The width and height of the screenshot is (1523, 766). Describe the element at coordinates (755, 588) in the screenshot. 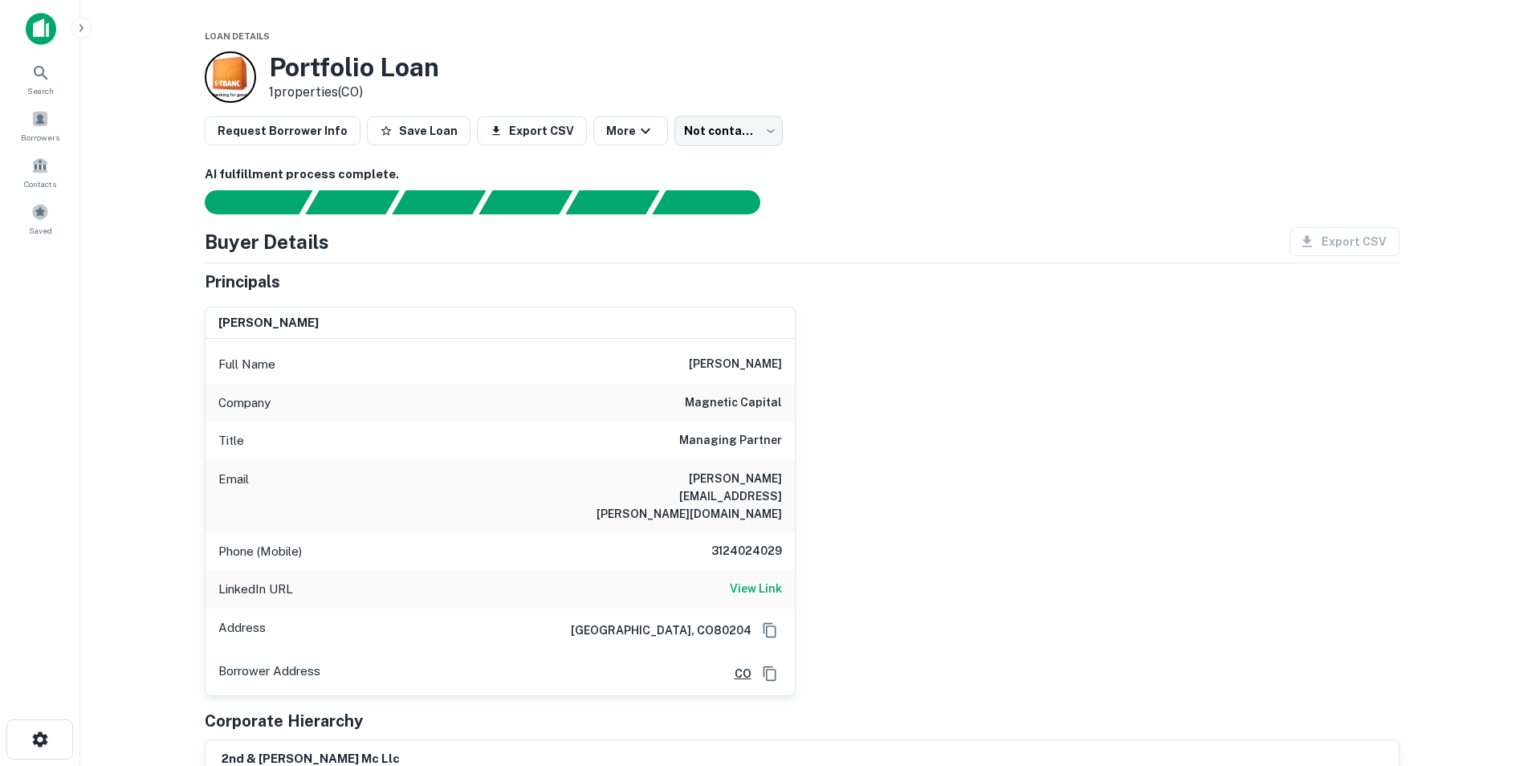

I see `h6: View Link` at that location.